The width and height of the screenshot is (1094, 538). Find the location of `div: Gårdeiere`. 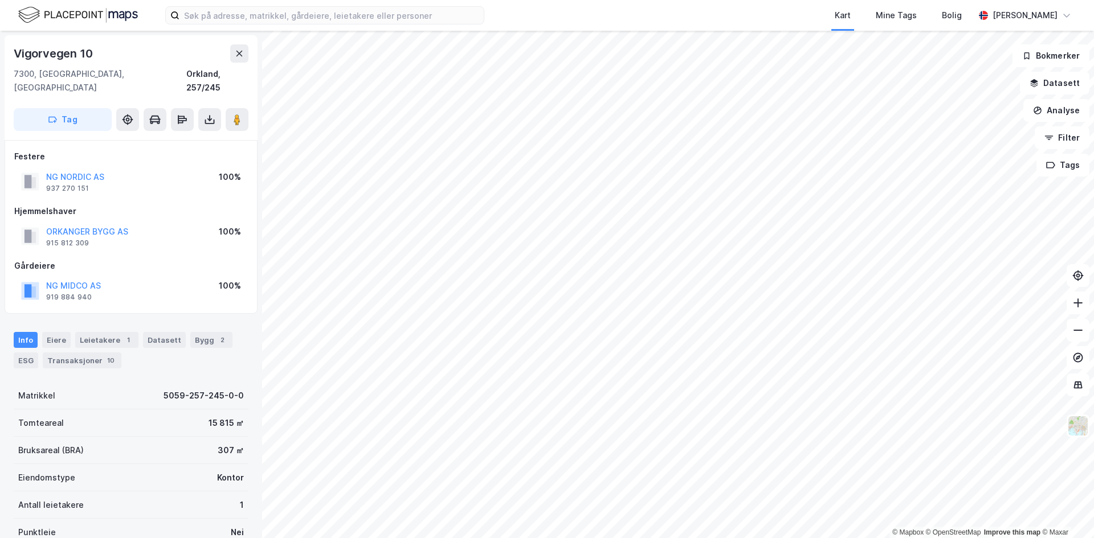

div: Gårdeiere is located at coordinates (131, 266).